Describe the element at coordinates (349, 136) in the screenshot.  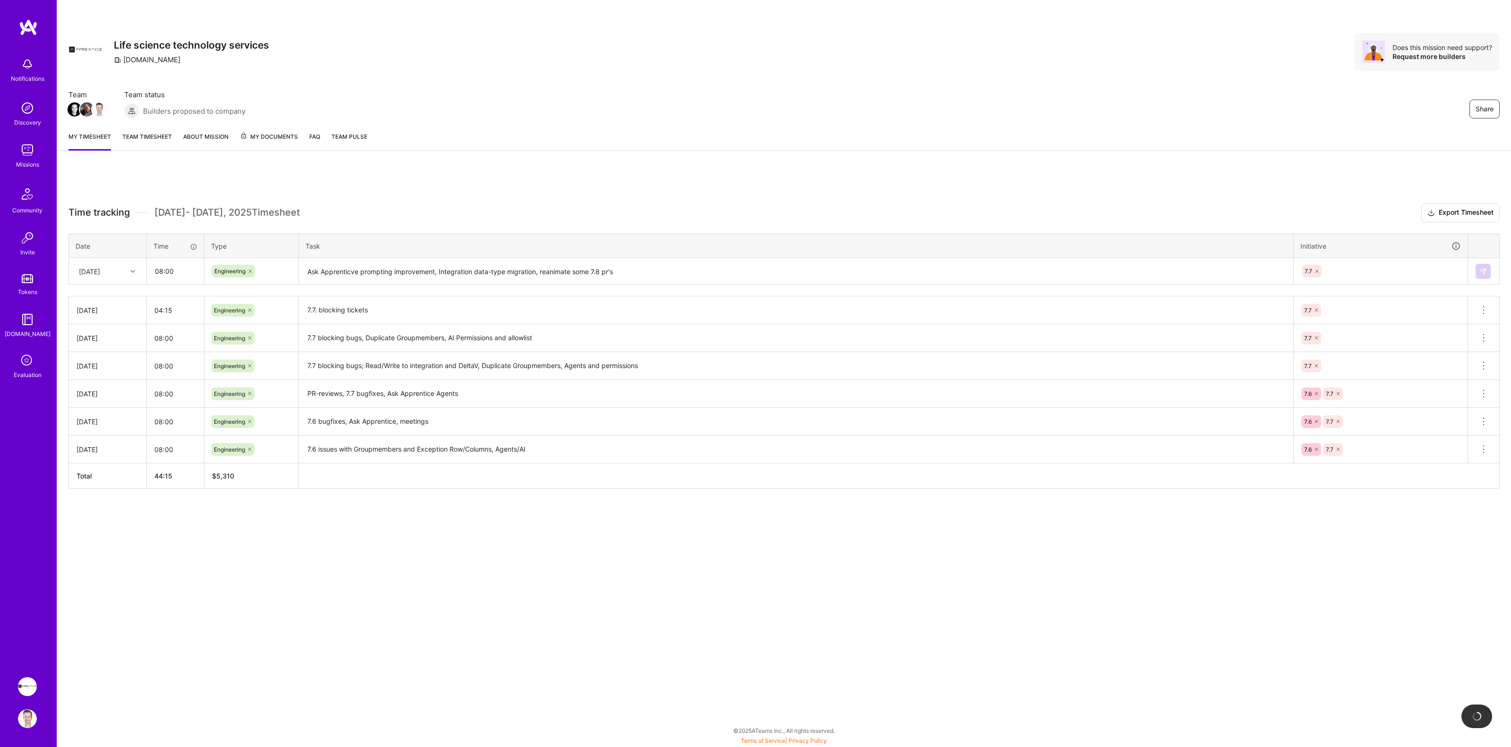
I see `span: Team Pulse` at that location.